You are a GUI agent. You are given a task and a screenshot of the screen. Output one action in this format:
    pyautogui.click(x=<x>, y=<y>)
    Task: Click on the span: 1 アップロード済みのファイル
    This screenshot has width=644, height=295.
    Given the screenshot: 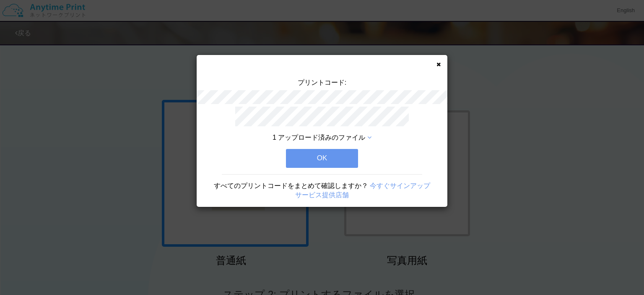 What is the action you would take?
    pyautogui.click(x=319, y=137)
    